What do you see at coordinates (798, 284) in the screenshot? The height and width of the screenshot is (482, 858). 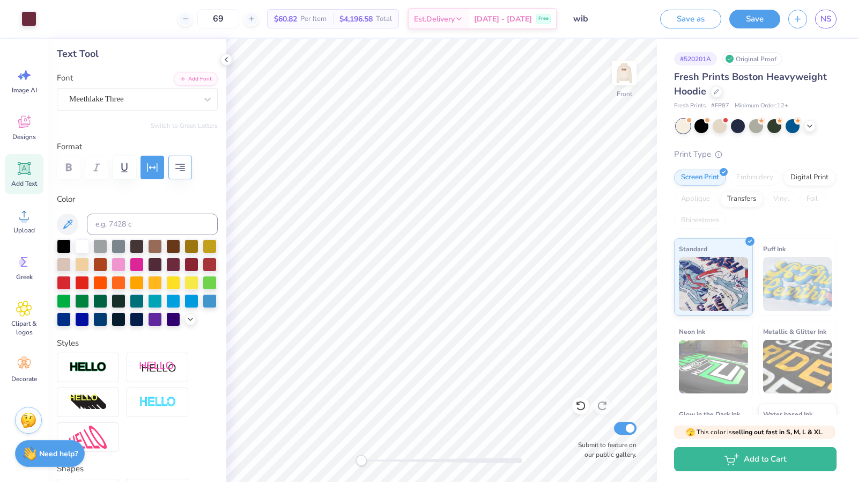 I see `img: Puff Ink` at bounding box center [798, 284].